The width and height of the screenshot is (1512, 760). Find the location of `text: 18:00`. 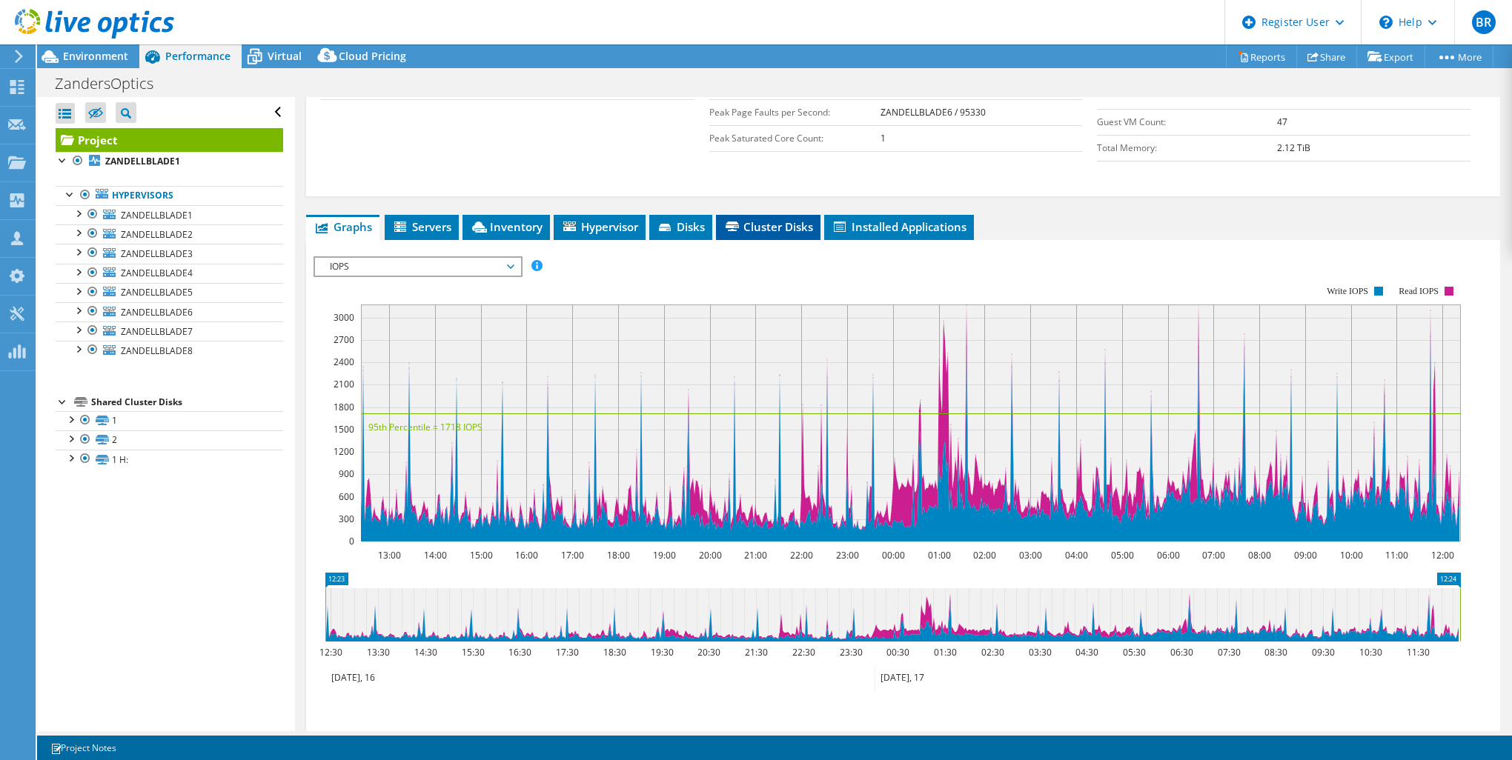

text: 18:00 is located at coordinates (618, 555).